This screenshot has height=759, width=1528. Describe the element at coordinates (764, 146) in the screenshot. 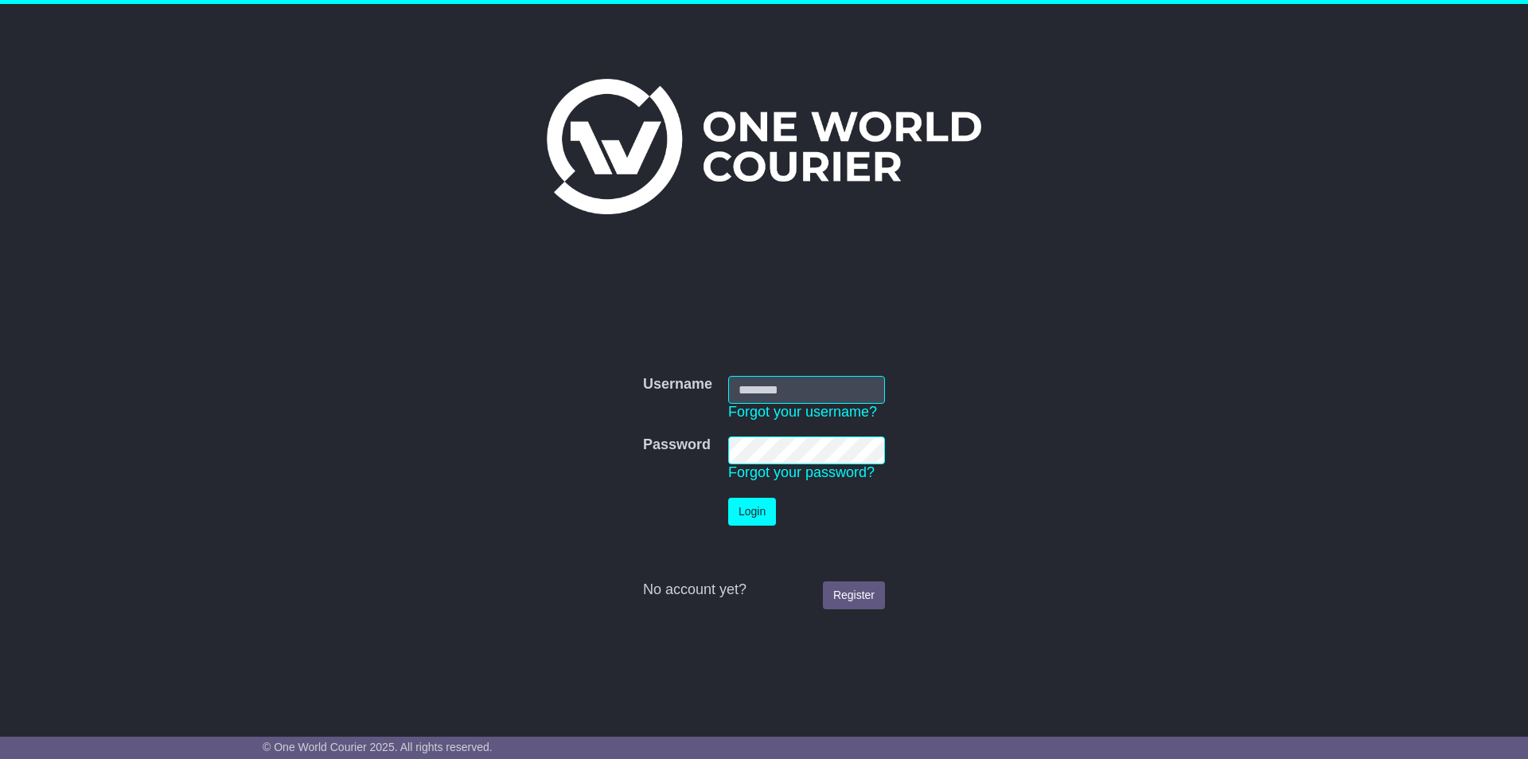

I see `img: One World` at that location.